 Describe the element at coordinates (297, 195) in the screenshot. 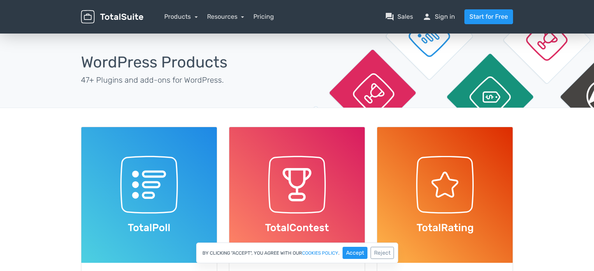

I see `img: TotalContest WordPress Plugin` at that location.